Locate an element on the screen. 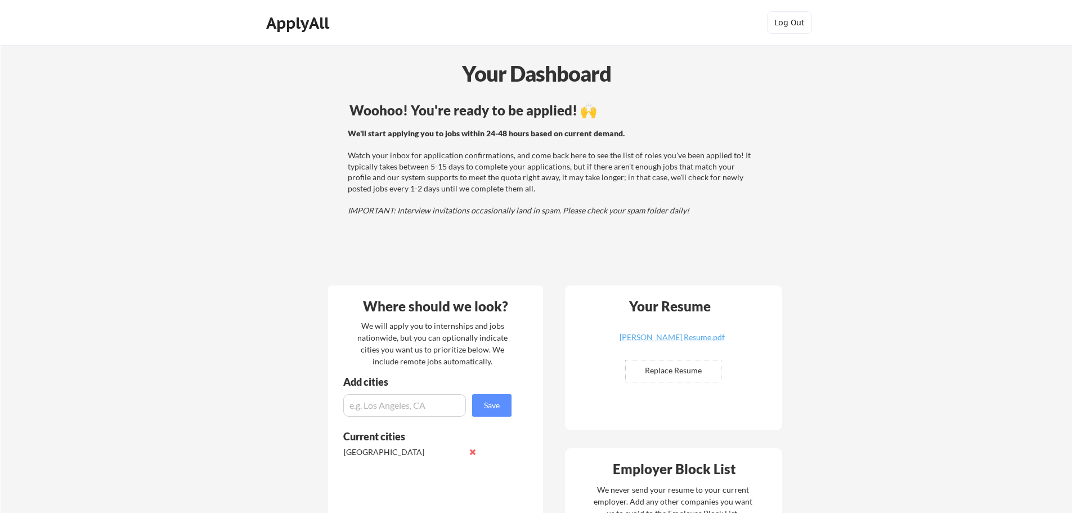  div: Woohoo! You're ready to be applied! 🙌 is located at coordinates (552, 110).